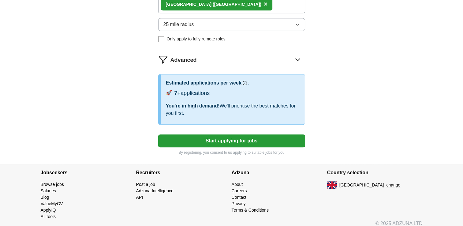 This screenshot has height=226, width=463. I want to click on a: Privacy, so click(239, 204).